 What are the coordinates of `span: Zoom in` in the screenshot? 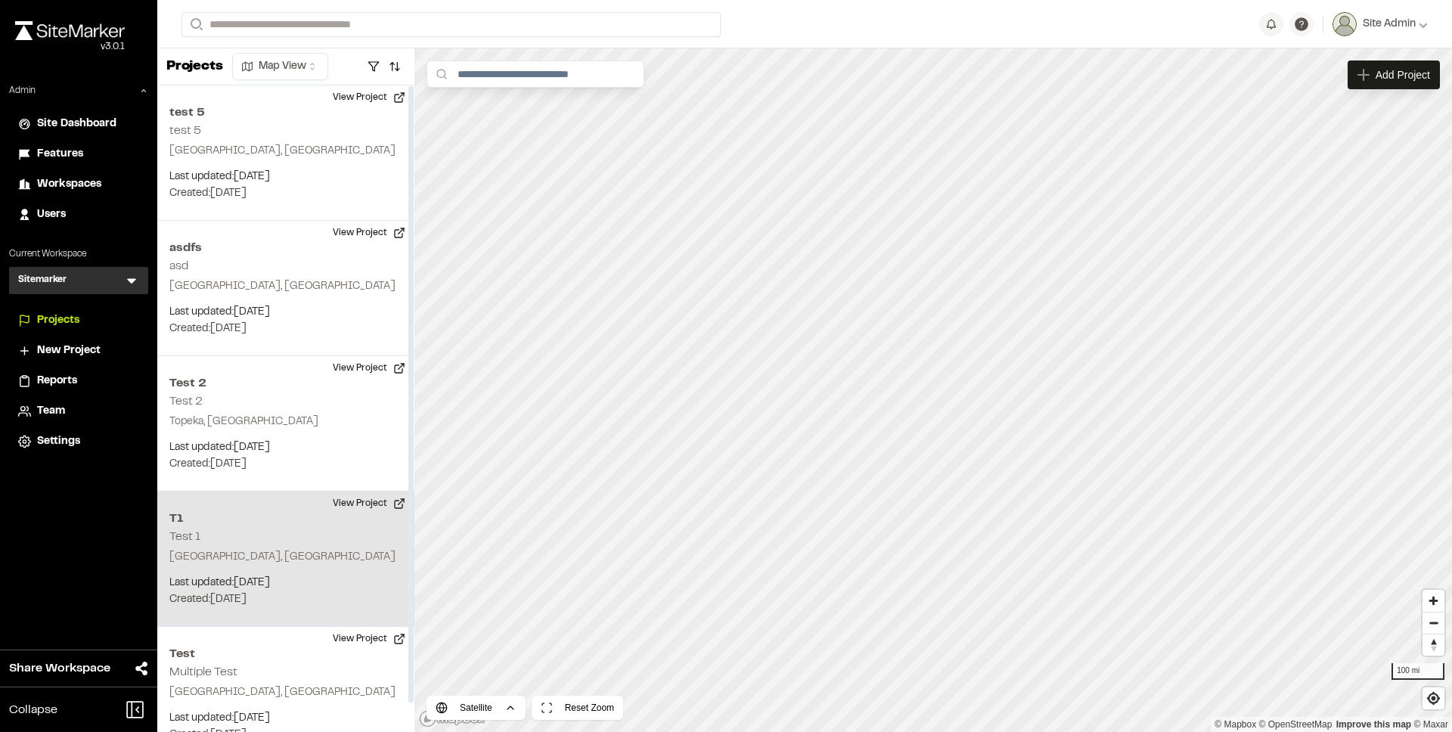 It's located at (1433, 600).